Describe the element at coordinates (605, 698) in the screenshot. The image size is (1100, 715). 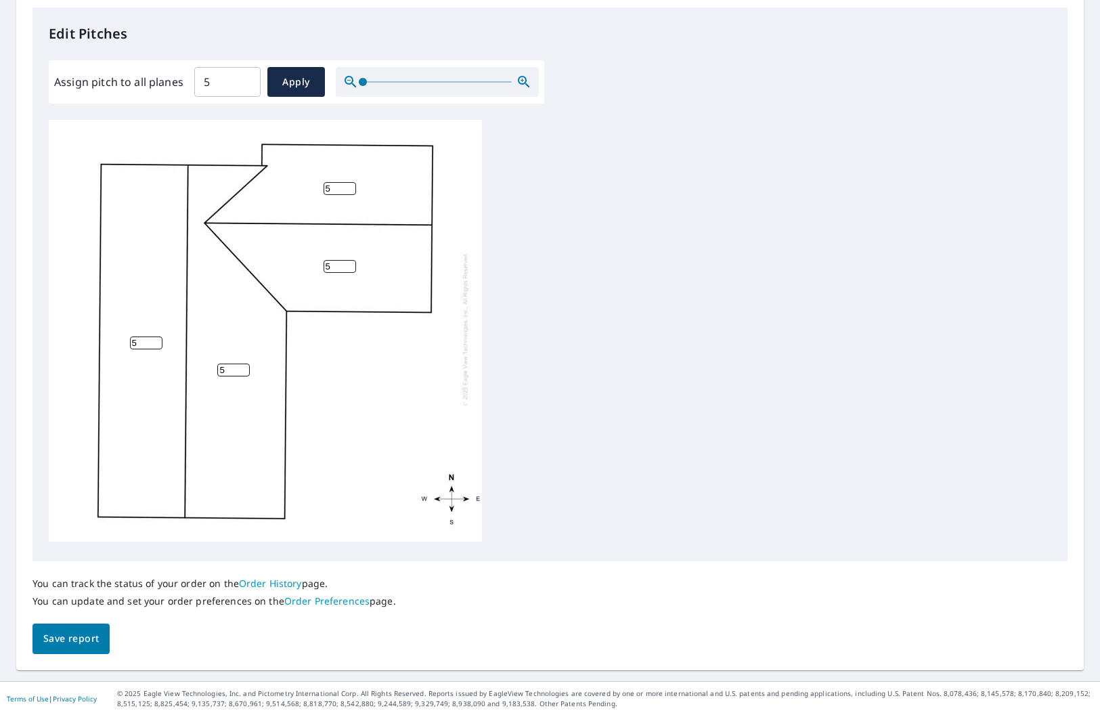
I see `p: © 2025 Eagle View Technologies, Inc. and Pictometry International Corp. All Rights Reserved. Repo...` at that location.